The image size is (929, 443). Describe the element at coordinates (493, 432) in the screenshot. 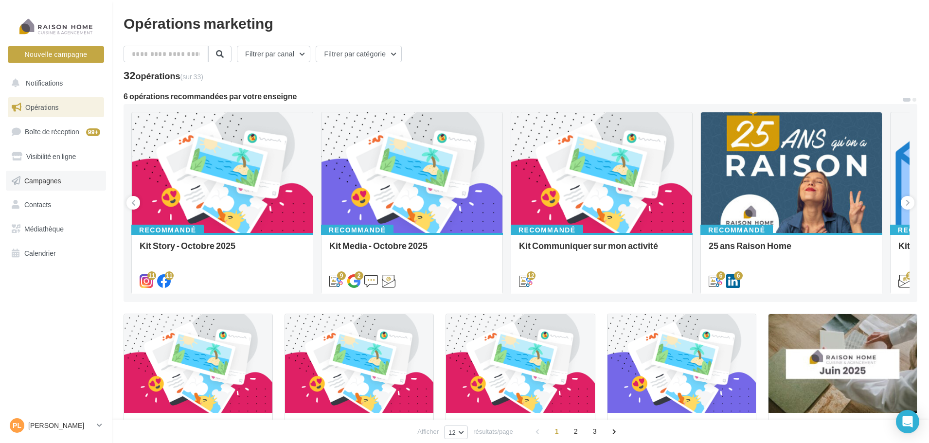

I see `span: résultats/page` at that location.